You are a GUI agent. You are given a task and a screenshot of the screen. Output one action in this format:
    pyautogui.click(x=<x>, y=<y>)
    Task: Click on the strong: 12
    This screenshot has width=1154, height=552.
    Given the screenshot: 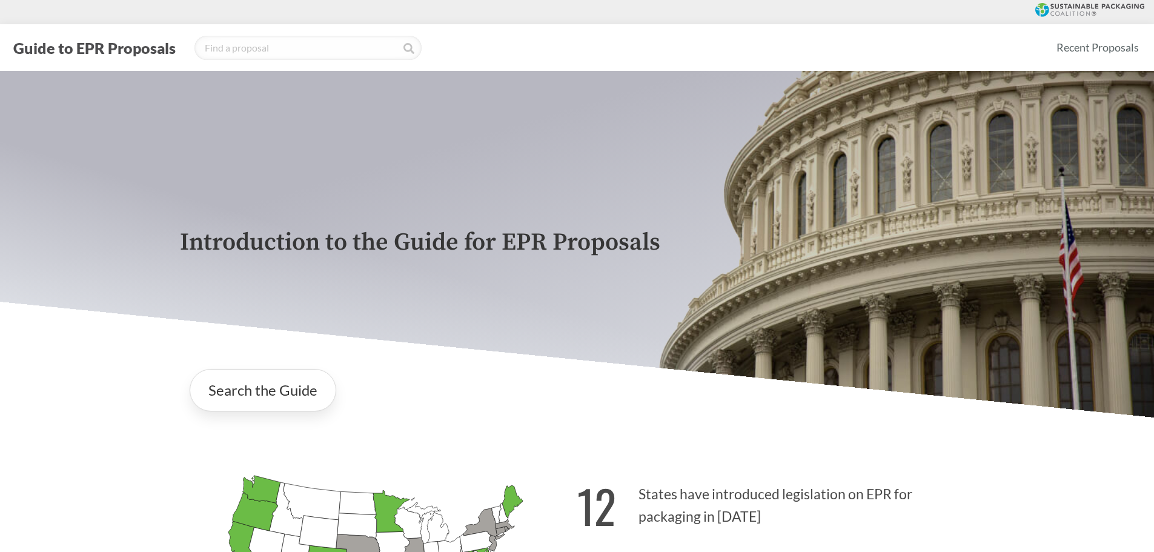 What is the action you would take?
    pyautogui.click(x=597, y=505)
    